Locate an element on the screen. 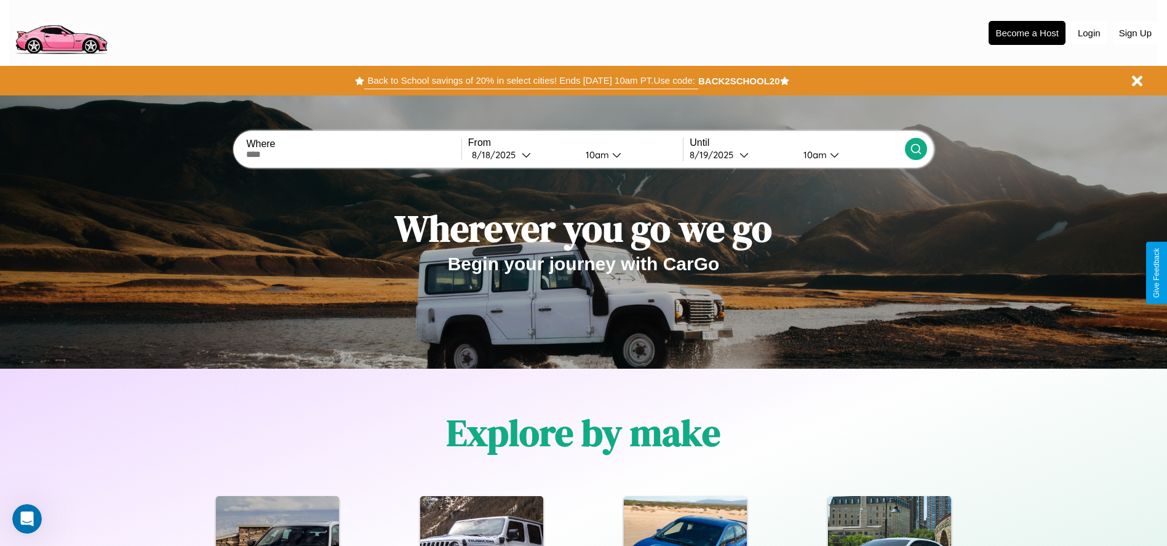 This screenshot has width=1167, height=546. img: logo is located at coordinates (61, 31).